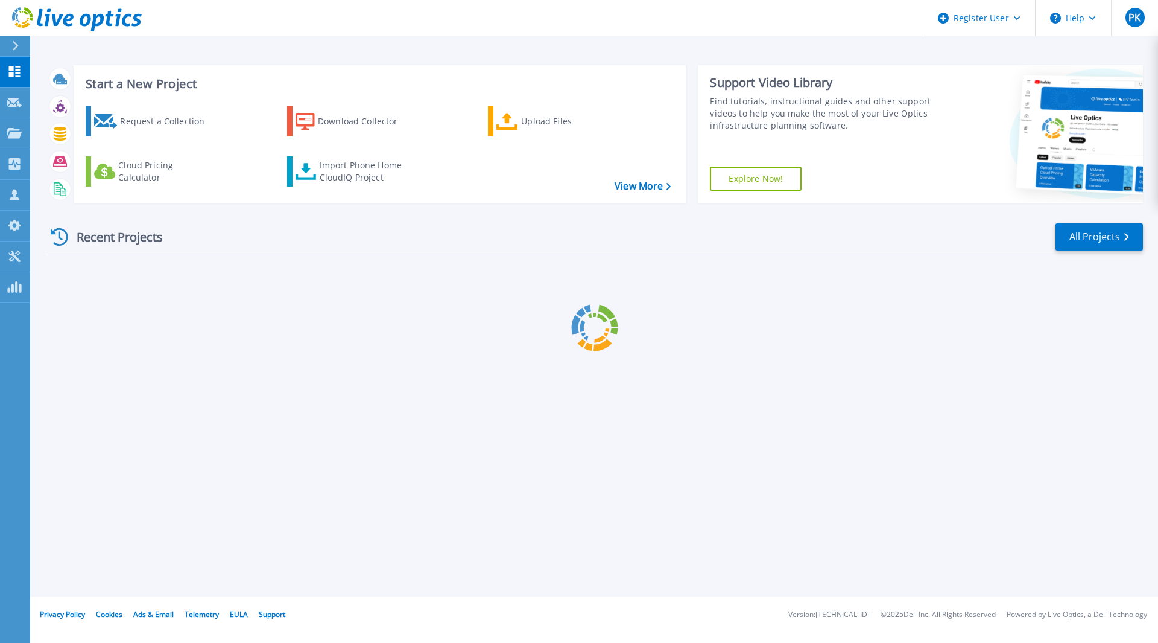 The height and width of the screenshot is (643, 1158). I want to click on div: Upload Files, so click(570, 121).